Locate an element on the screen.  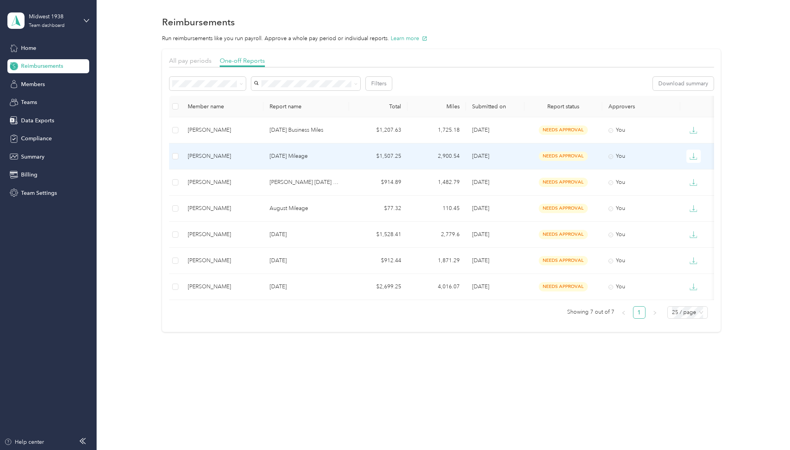
td: 1,871.29 is located at coordinates (437, 261).